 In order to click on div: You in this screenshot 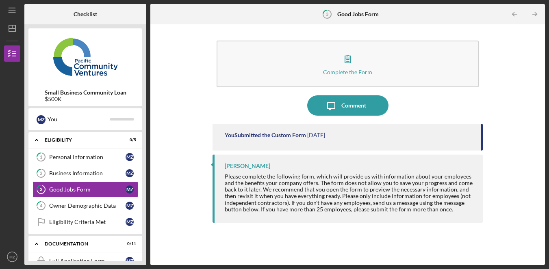, I will do `click(78, 120)`.